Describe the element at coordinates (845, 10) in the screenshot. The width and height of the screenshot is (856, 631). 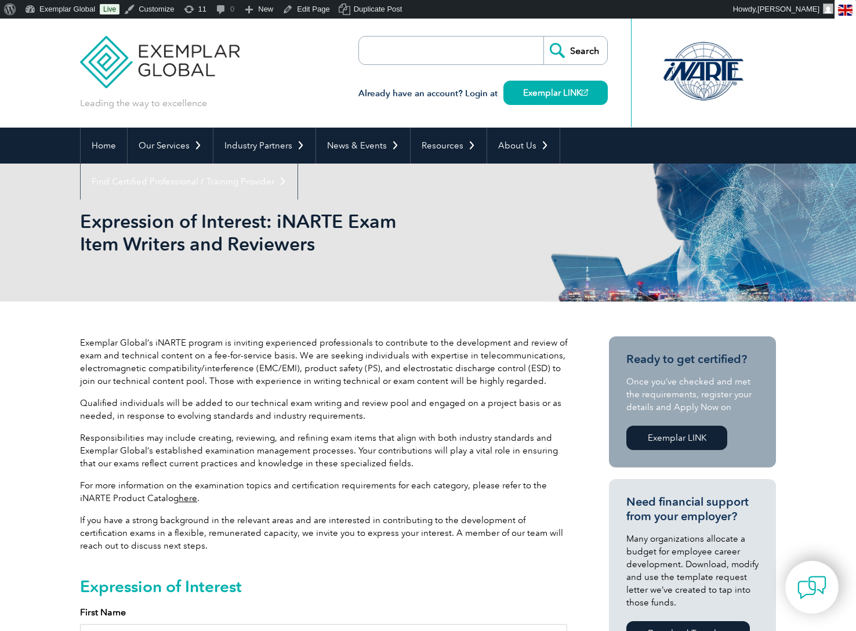
I see `img: en` at that location.